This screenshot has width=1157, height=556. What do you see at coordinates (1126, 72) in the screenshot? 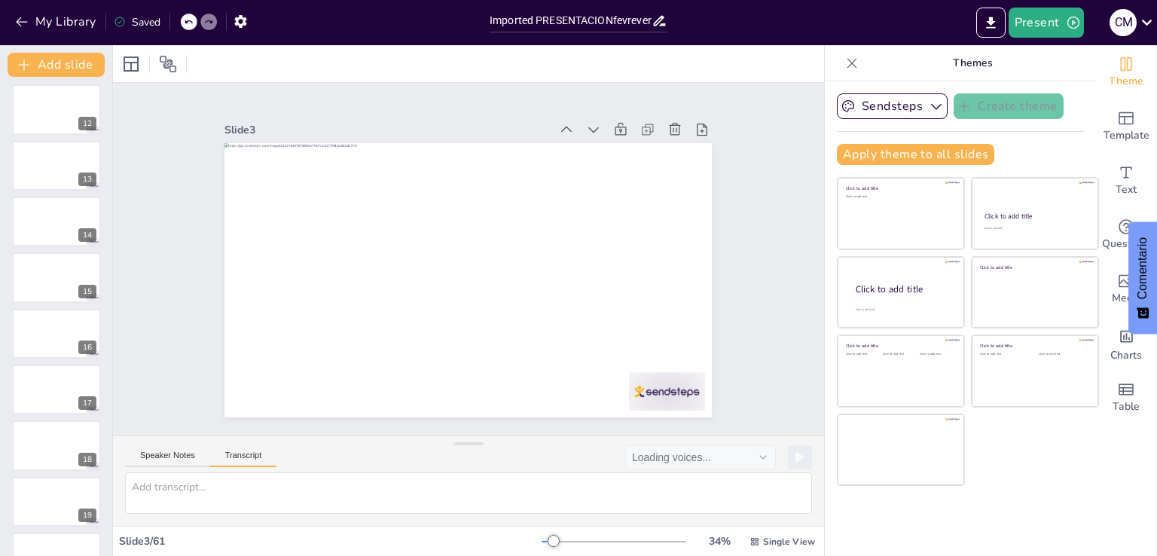
I see `div: Change the overall theme` at bounding box center [1126, 72].